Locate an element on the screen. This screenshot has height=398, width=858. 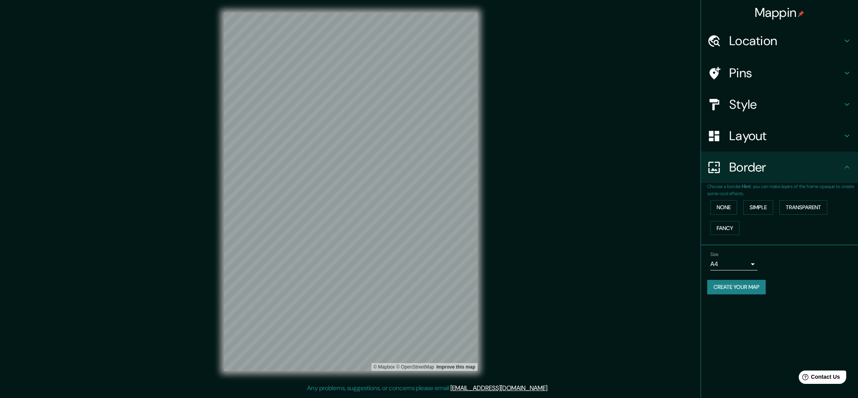
div: Style is located at coordinates (779, 104).